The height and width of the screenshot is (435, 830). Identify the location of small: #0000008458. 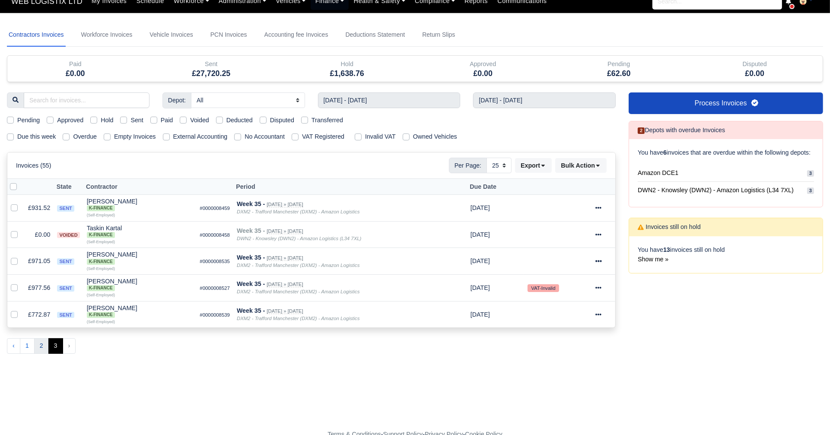
(215, 235).